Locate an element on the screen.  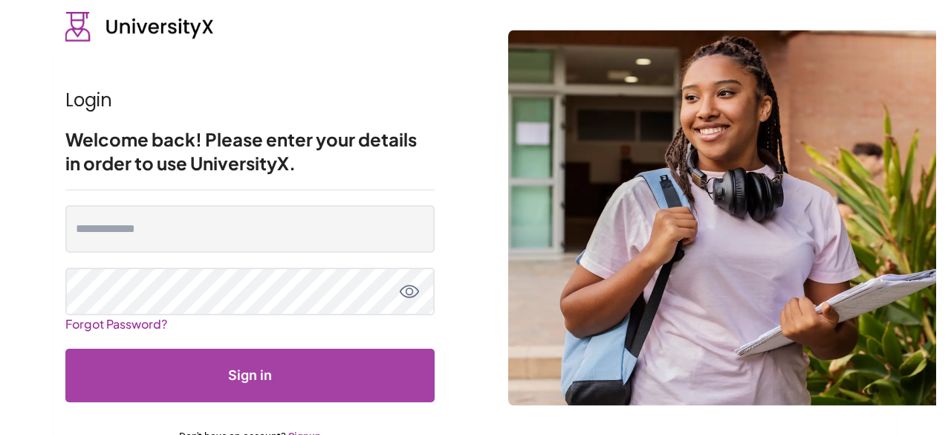
button: Submit form is located at coordinates (250, 375).